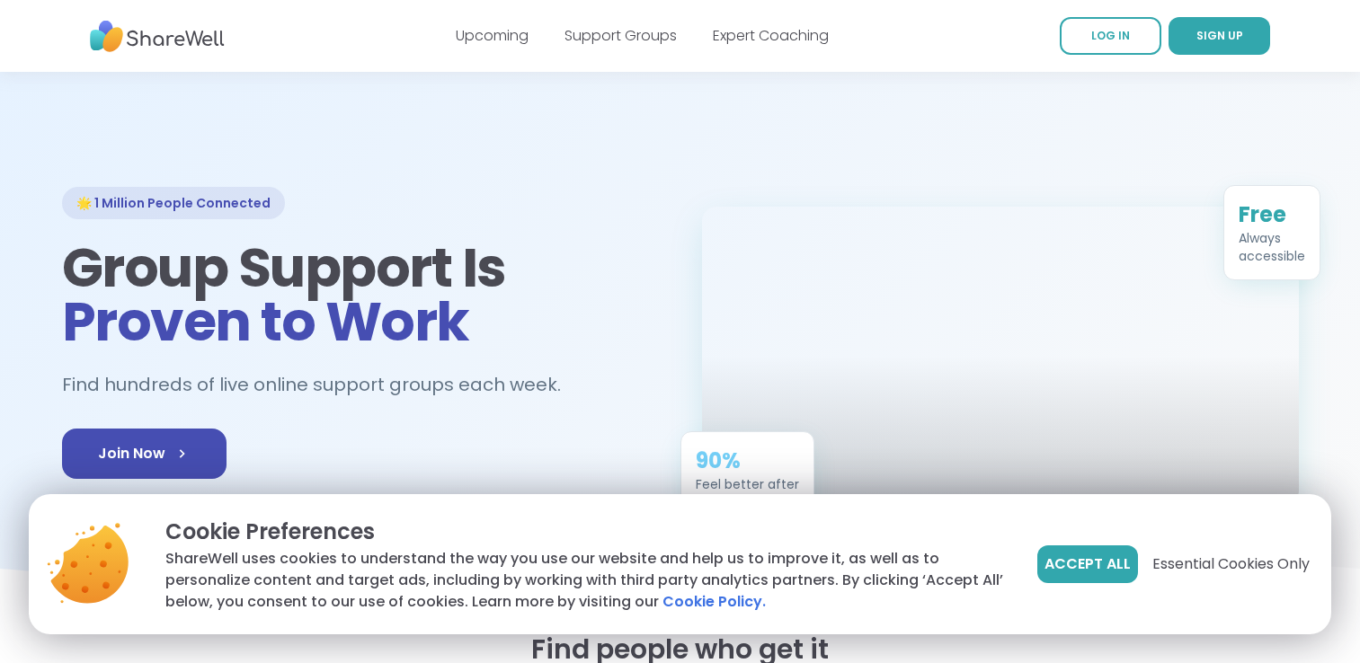 Image resolution: width=1360 pixels, height=663 pixels. Describe the element at coordinates (492, 35) in the screenshot. I see `a: Upcoming` at that location.